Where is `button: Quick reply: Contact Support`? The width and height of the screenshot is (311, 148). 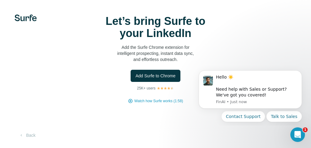
button: Quick reply: Contact Support is located at coordinates (54, 52).